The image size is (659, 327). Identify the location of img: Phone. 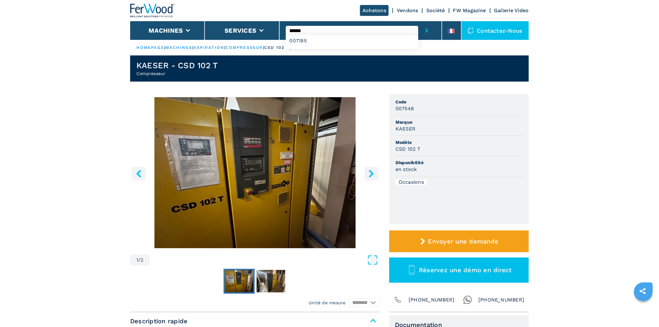
(398, 300).